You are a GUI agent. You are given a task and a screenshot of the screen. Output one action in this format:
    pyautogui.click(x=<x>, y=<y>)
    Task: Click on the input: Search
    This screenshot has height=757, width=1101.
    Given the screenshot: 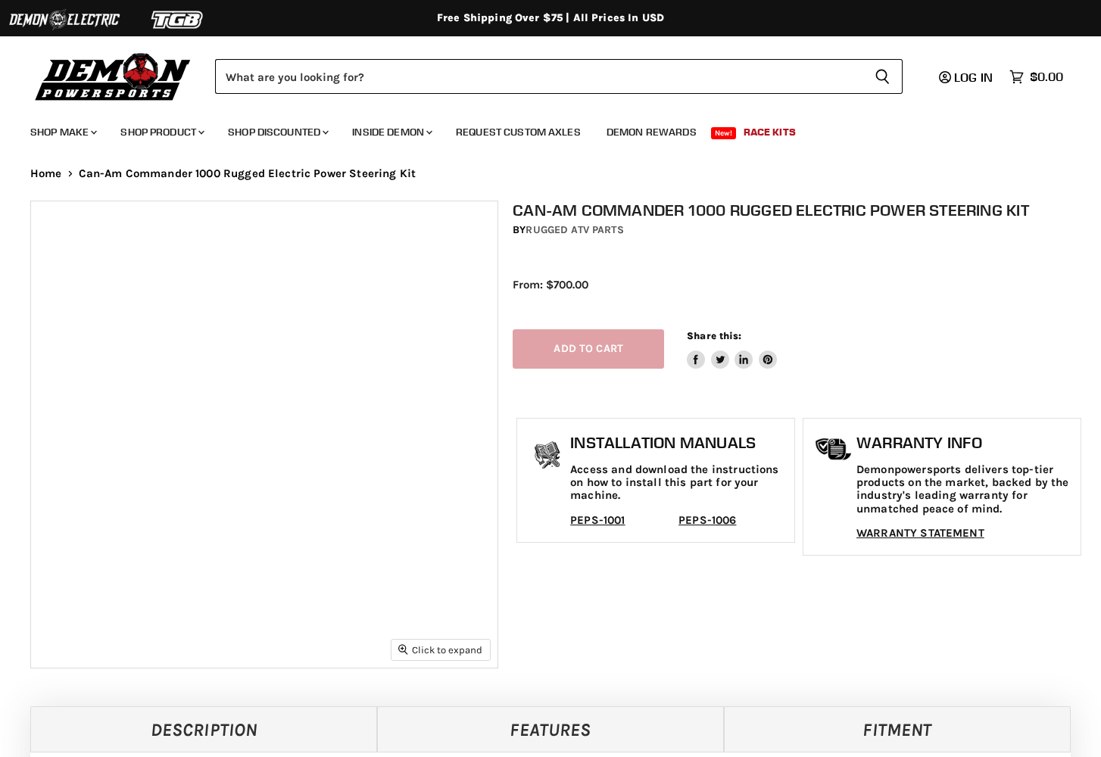 What is the action you would take?
    pyautogui.click(x=539, y=77)
    